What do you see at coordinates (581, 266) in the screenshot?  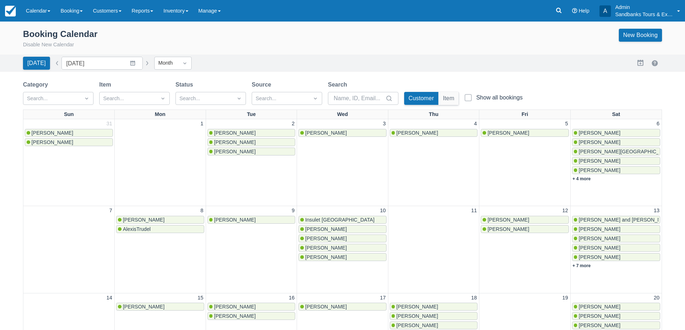 I see `a: + 7 more` at bounding box center [581, 266].